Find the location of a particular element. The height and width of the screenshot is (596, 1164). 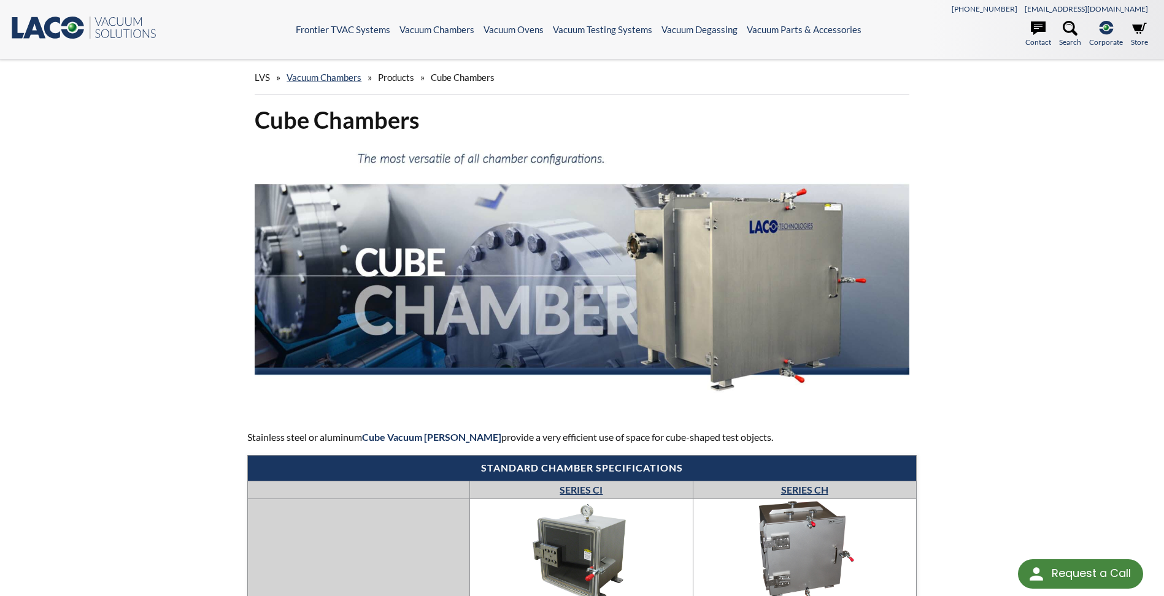

a: SERIES CI is located at coordinates (581, 490).